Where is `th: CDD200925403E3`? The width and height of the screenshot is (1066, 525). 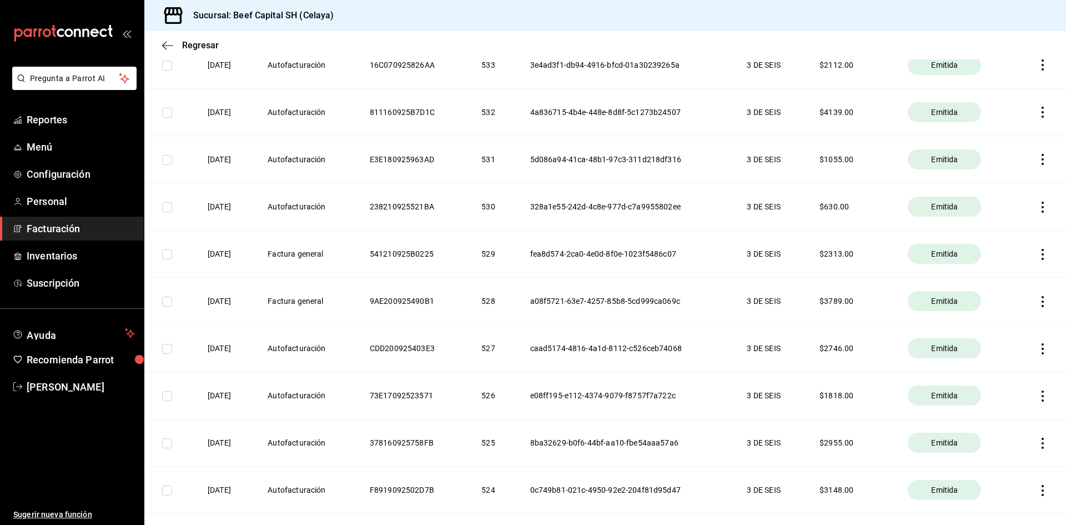 th: CDD200925403E3 is located at coordinates (412, 348).